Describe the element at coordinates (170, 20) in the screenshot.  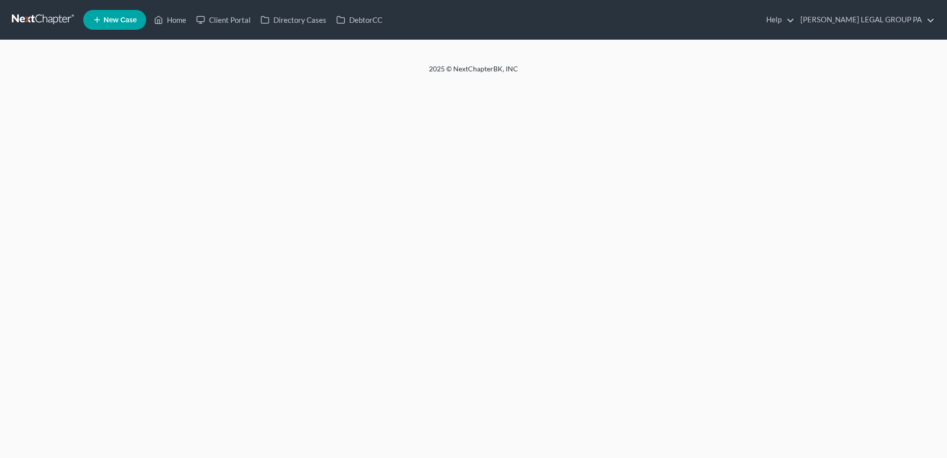
I see `a: Home` at that location.